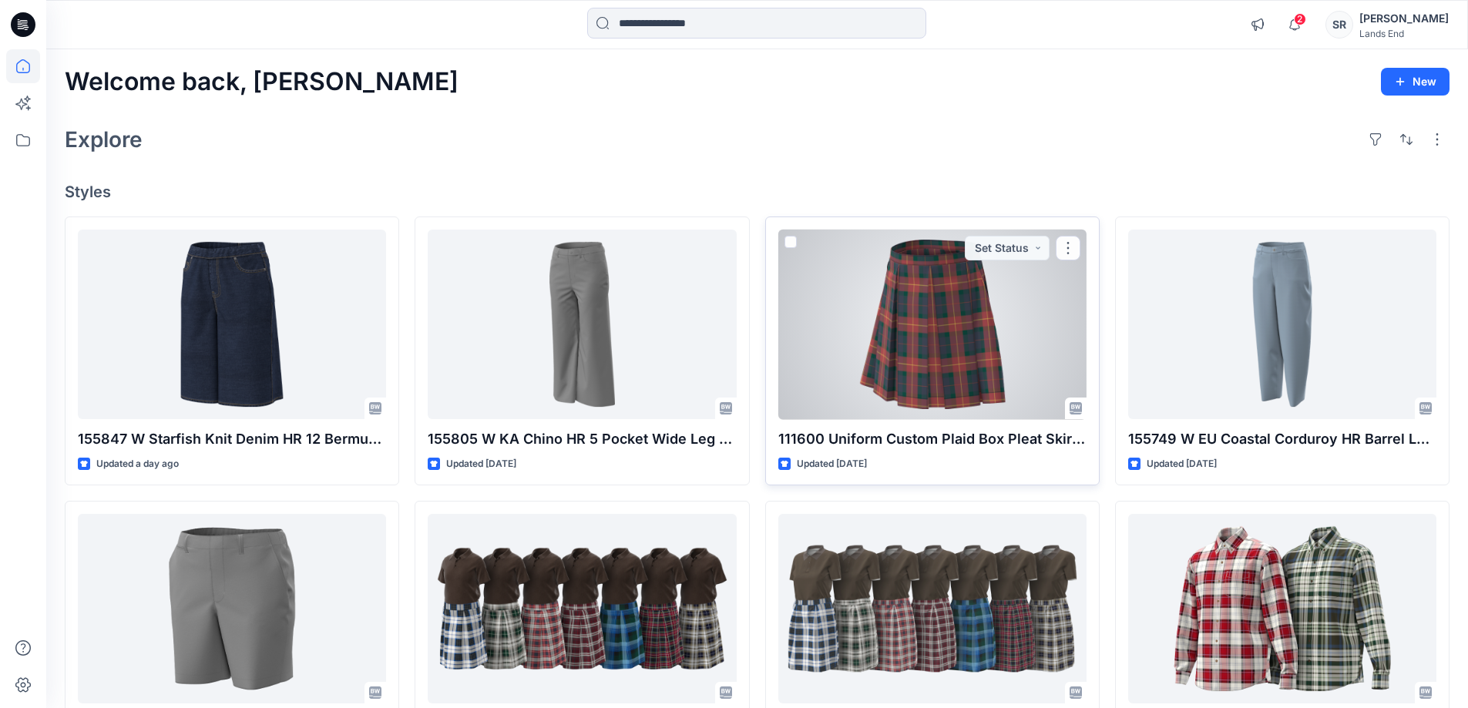  I want to click on button: New, so click(1415, 82).